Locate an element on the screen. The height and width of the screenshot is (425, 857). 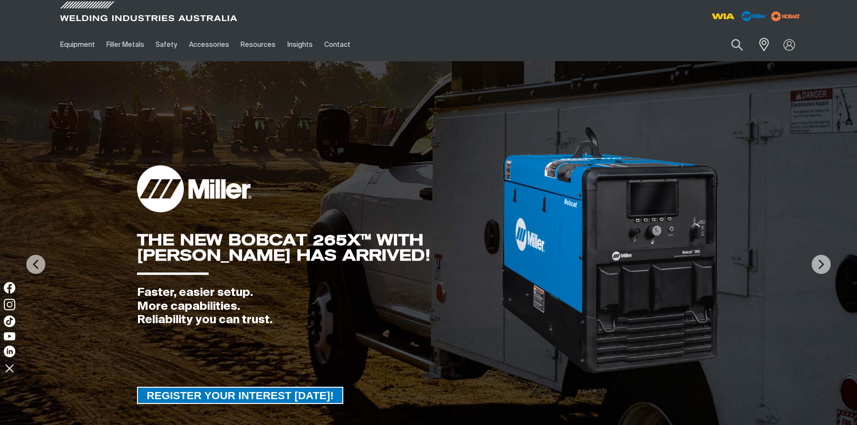
a: miller is located at coordinates (786, 16).